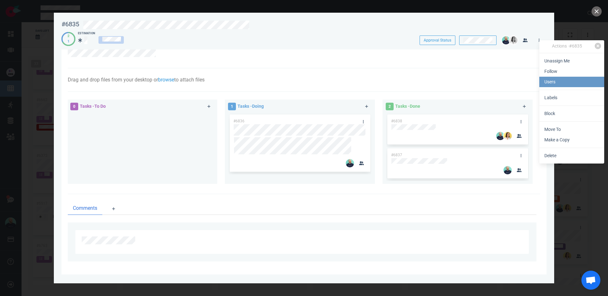  Describe the element at coordinates (408, 106) in the screenshot. I see `span: Tasks - Done` at that location.